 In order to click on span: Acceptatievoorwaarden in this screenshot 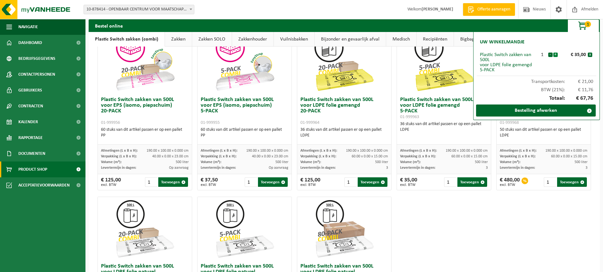, I will do `click(44, 185)`.